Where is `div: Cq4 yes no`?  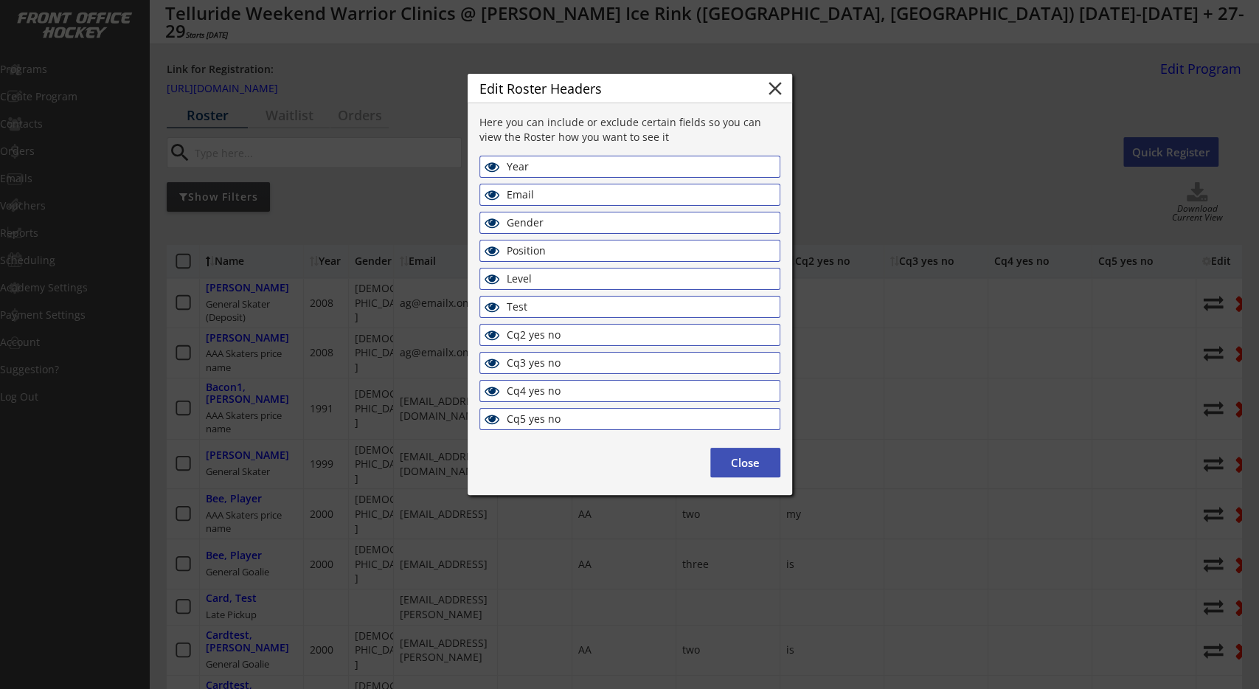 div: Cq4 yes no is located at coordinates (588, 391).